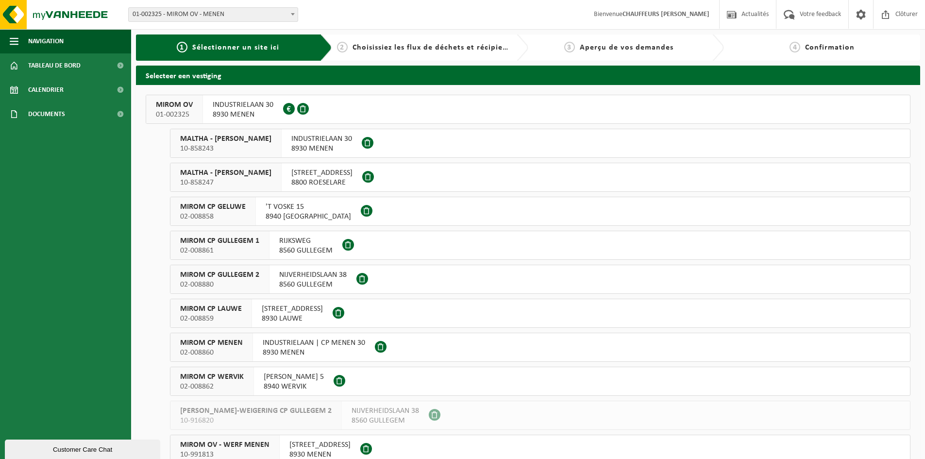 The width and height of the screenshot is (925, 459). I want to click on span: Sélectionner un site ici, so click(236, 48).